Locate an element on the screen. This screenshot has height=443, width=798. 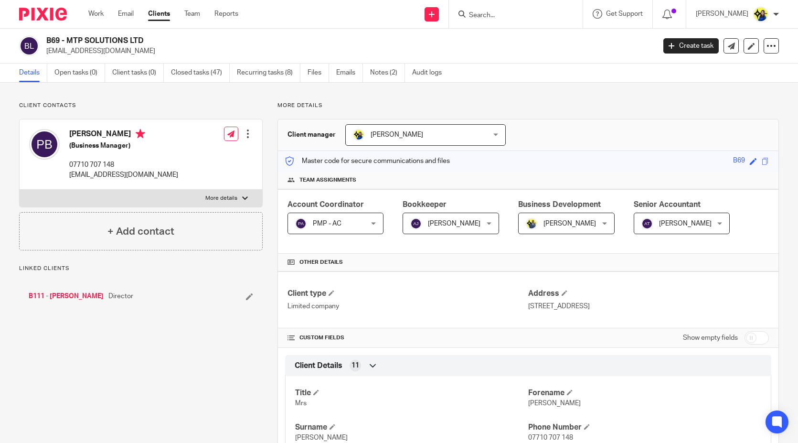
h3: Client manager is located at coordinates (311, 135).